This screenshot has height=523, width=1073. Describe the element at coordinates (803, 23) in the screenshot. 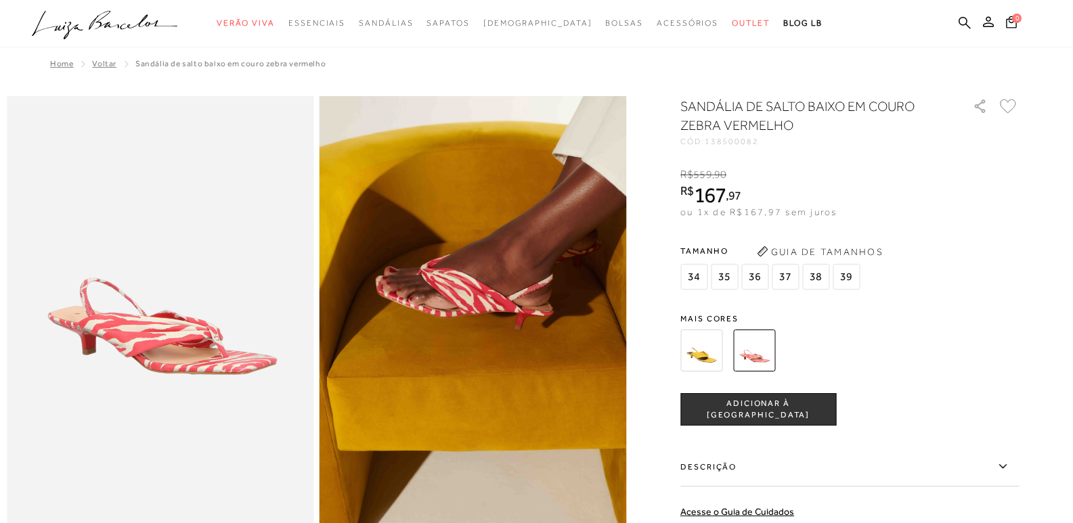

I see `a: BLOG LB` at that location.